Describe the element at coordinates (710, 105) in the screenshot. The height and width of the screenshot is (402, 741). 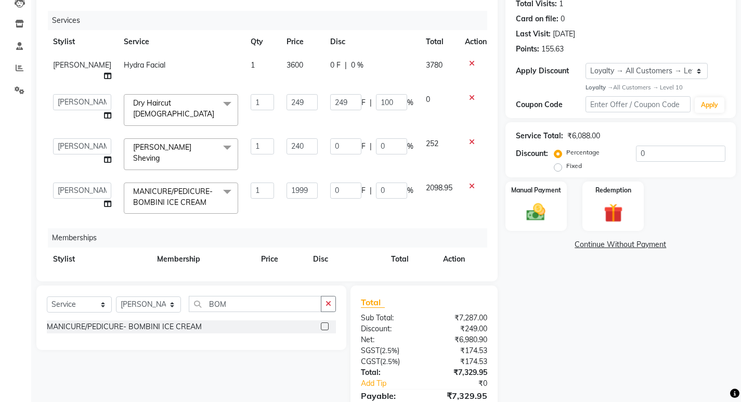
I see `button: Apply` at that location.